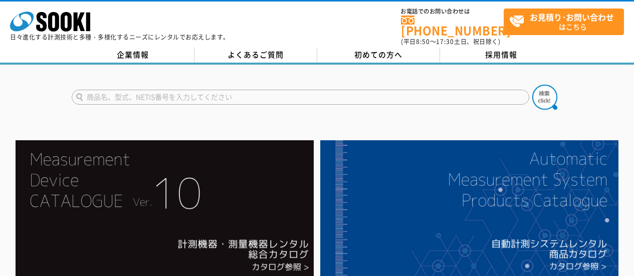  Describe the element at coordinates (445, 42) in the screenshot. I see `span: 17:30` at that location.